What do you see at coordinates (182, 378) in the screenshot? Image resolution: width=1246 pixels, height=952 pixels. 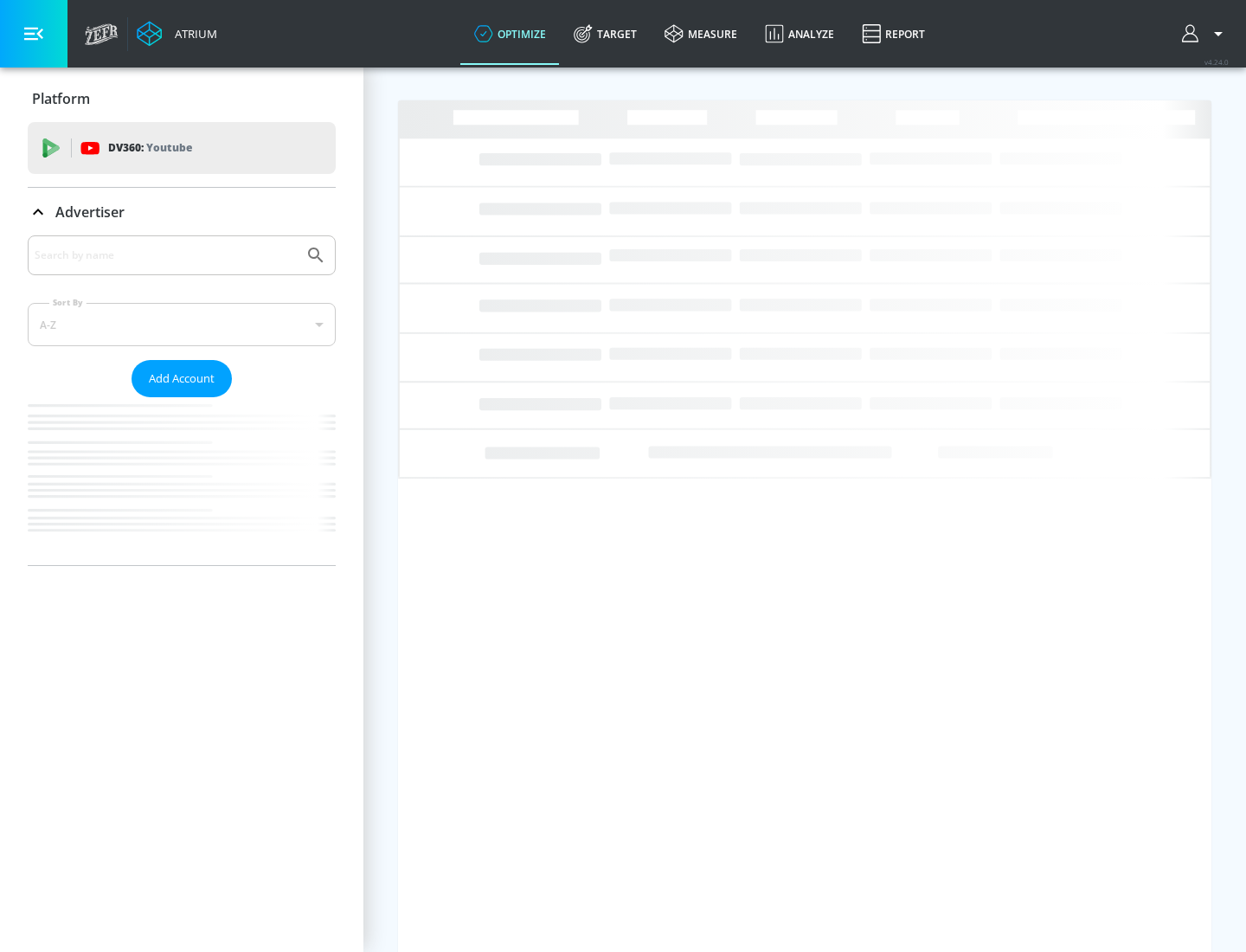 I see `button: Add Account` at bounding box center [182, 378].